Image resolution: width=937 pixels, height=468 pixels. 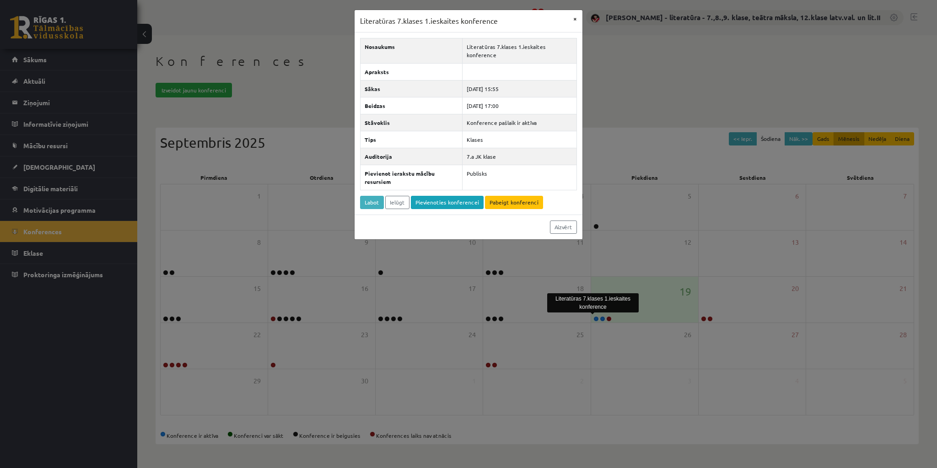 I want to click on td: Literatūras 7.klases 1.ieskaites konference, so click(x=520, y=50).